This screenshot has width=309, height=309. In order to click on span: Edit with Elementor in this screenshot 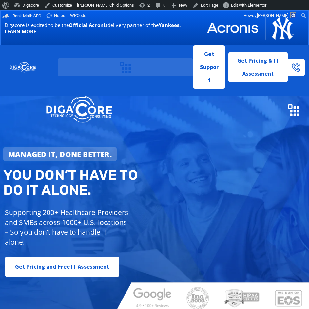, I will do `click(248, 5)`.